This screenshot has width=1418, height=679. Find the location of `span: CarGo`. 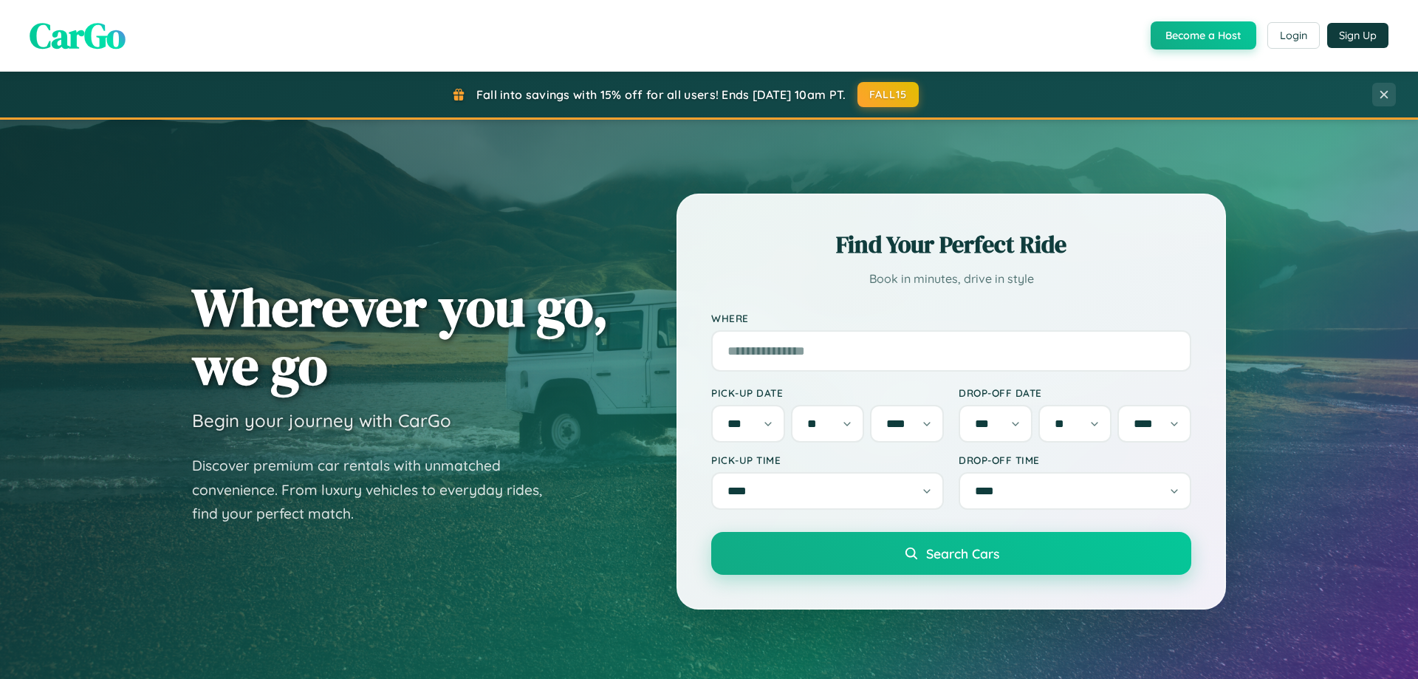

span: CarGo is located at coordinates (78, 35).